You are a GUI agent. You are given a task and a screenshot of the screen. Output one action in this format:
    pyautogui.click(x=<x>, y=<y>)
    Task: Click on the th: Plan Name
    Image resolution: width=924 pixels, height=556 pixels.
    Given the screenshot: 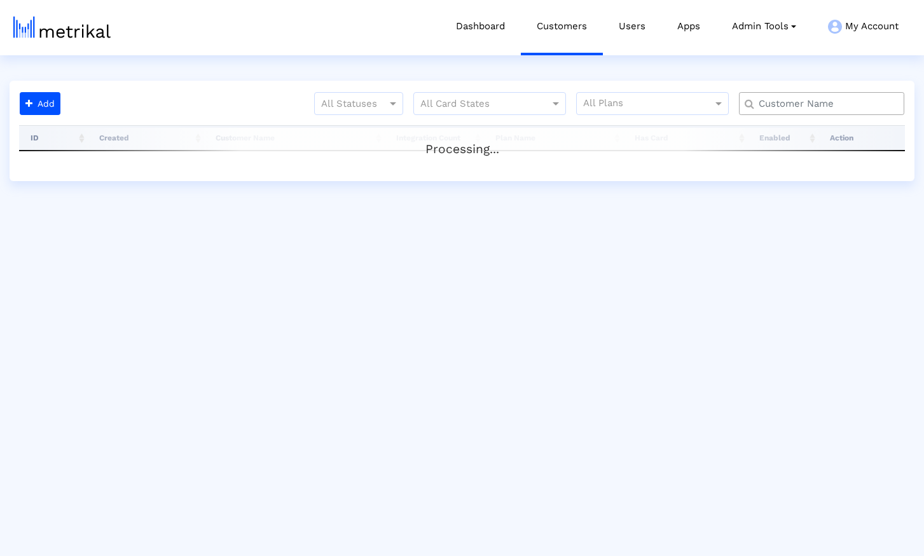 What is the action you would take?
    pyautogui.click(x=553, y=138)
    